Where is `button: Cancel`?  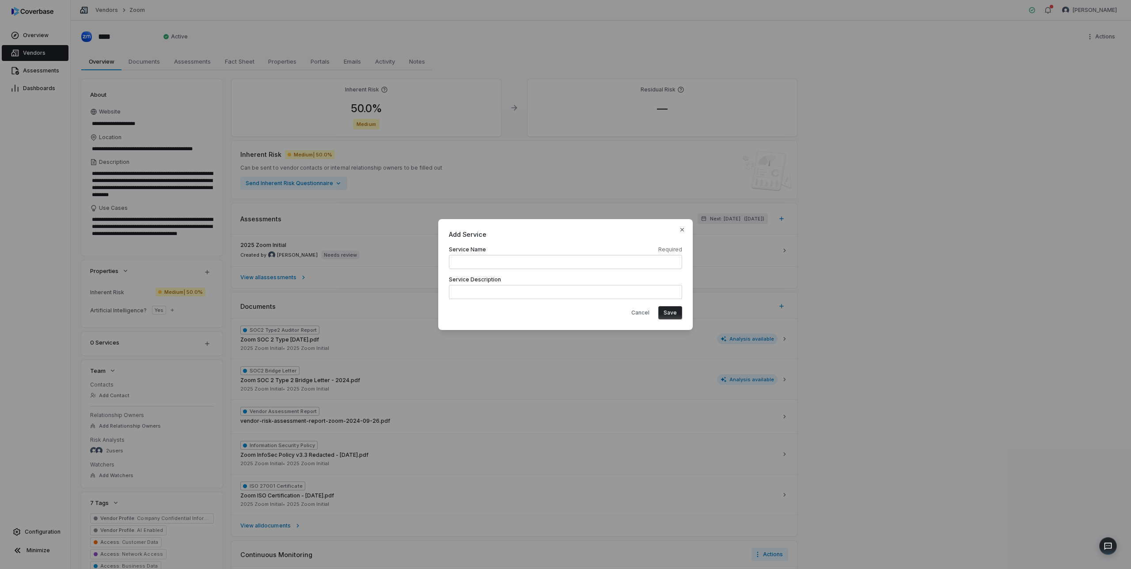 button: Cancel is located at coordinates (640, 313).